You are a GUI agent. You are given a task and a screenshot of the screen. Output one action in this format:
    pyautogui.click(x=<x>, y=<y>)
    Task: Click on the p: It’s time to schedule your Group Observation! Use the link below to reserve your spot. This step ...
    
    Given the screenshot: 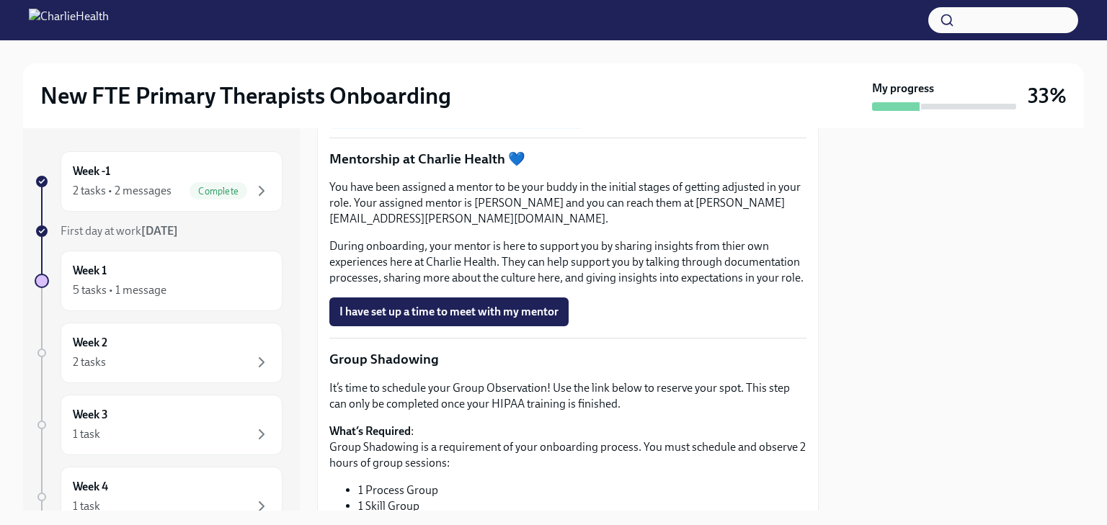 What is the action you would take?
    pyautogui.click(x=568, y=396)
    